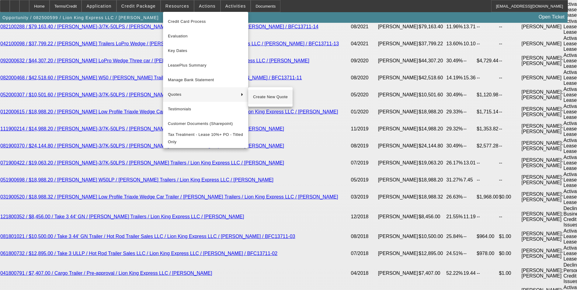 The width and height of the screenshot is (577, 290). Describe the element at coordinates (202, 95) in the screenshot. I see `span: Quotes` at that location.